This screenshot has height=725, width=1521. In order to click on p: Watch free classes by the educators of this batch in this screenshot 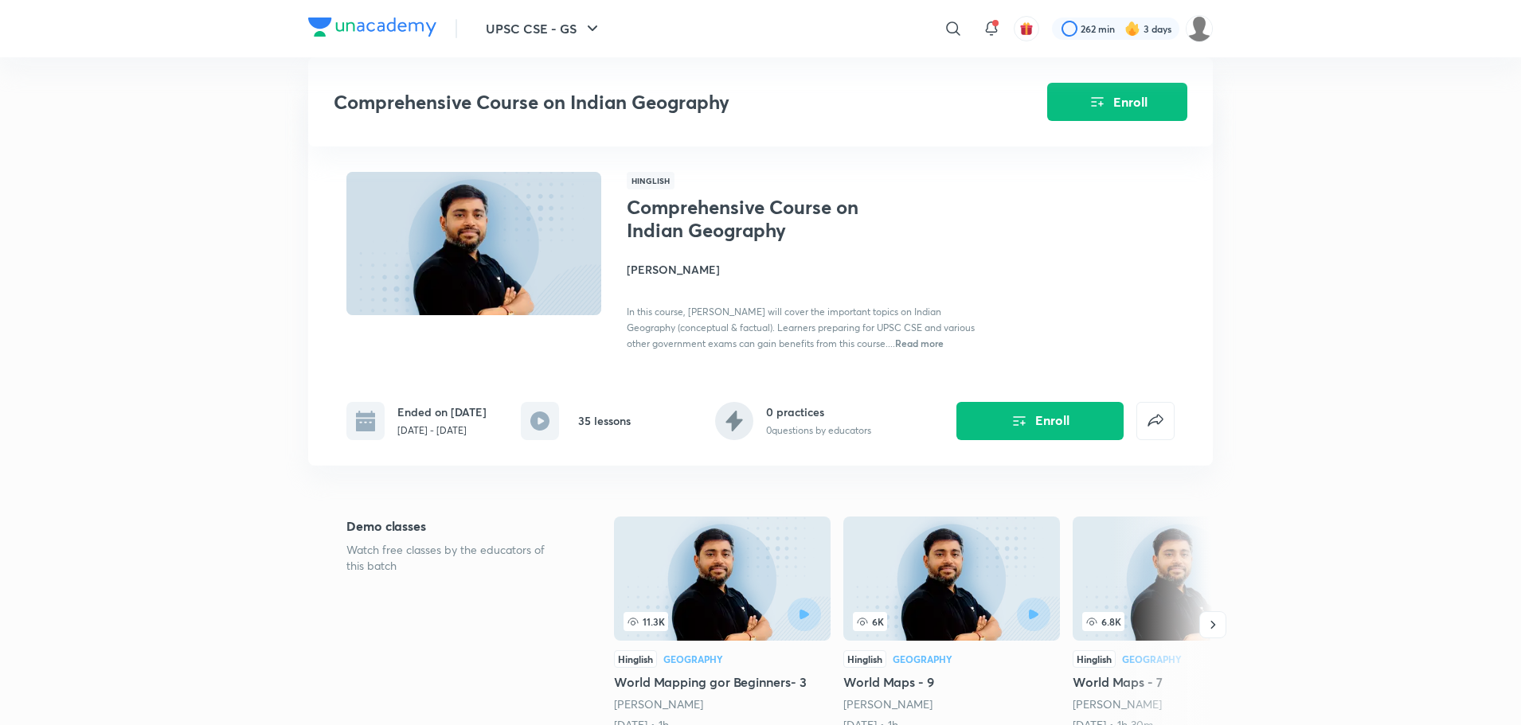, I will do `click(455, 558)`.